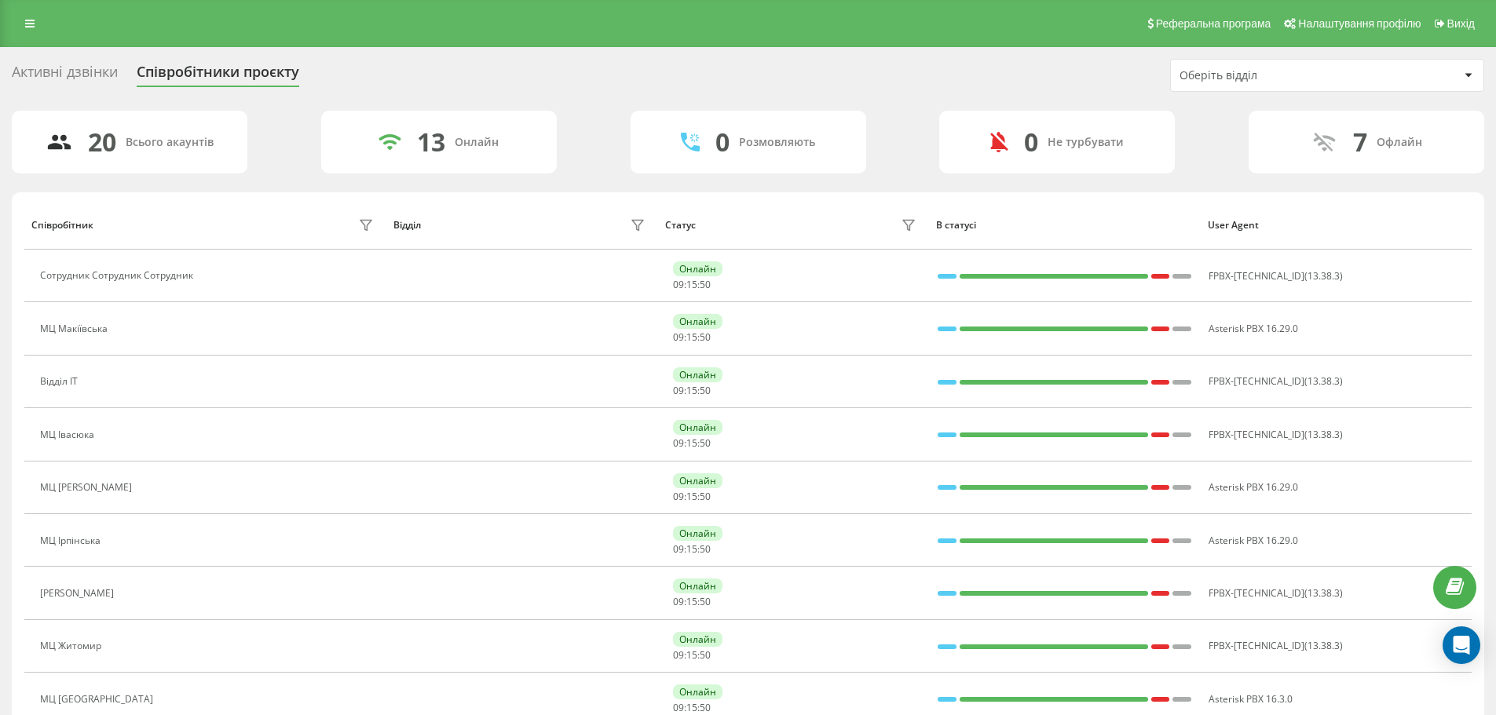 The width and height of the screenshot is (1496, 715). I want to click on div: Співробітники проєкту, so click(218, 75).